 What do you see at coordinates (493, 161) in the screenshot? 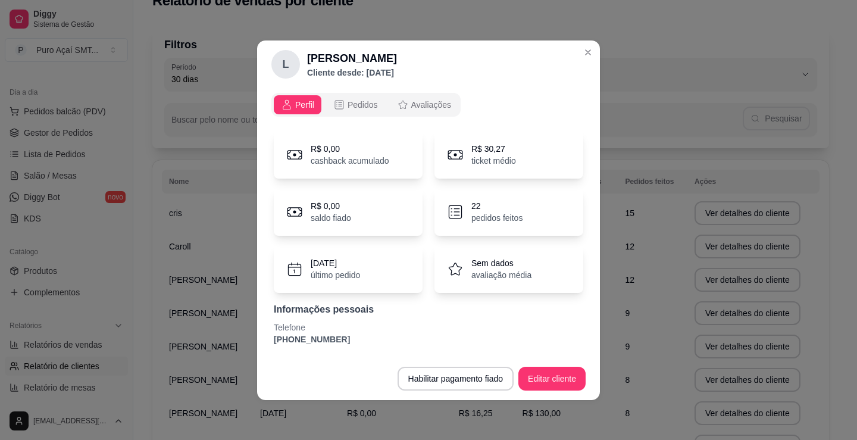
I see `p: ticket médio` at bounding box center [493, 161].